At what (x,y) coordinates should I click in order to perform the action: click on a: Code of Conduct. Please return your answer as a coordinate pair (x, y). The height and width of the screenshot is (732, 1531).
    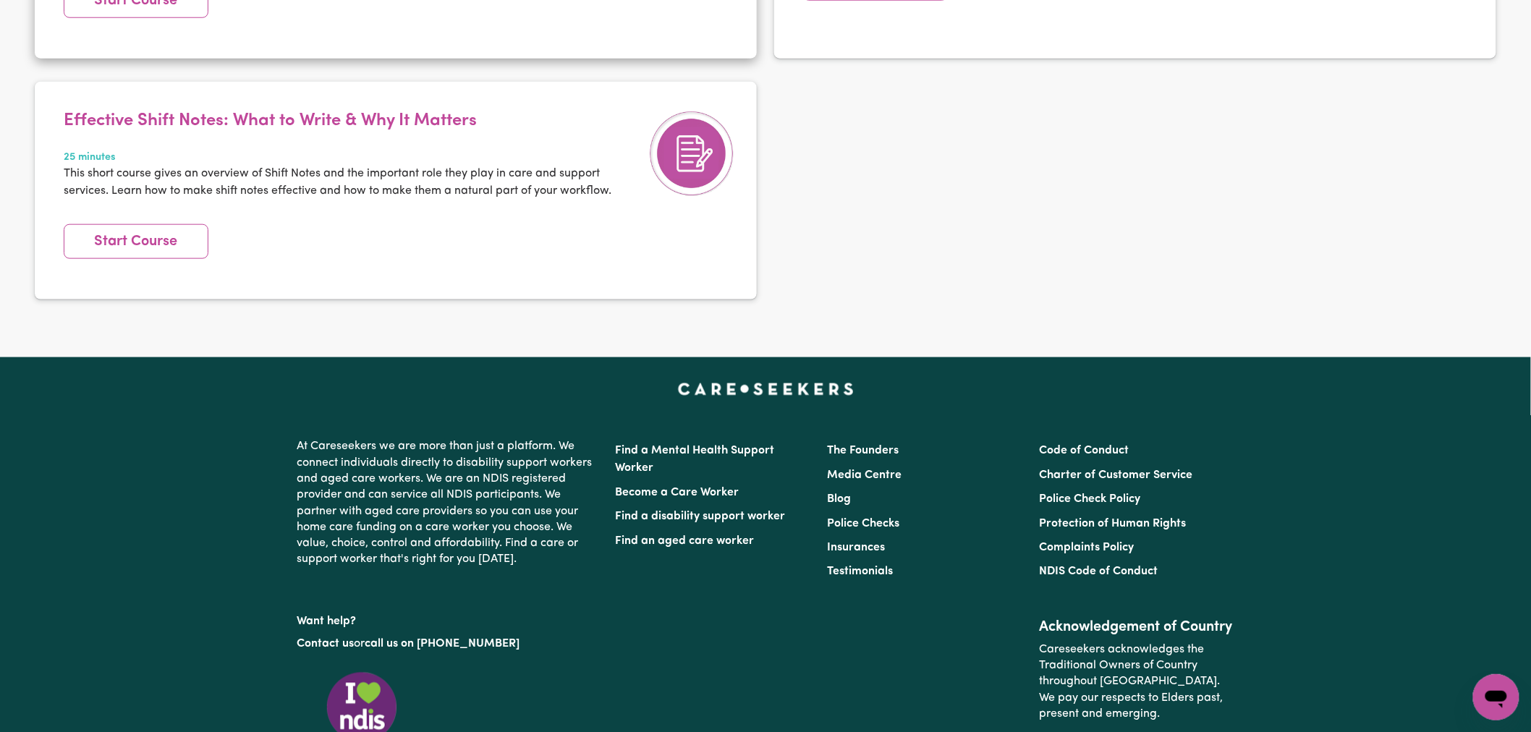
    Looking at the image, I should click on (1084, 451).